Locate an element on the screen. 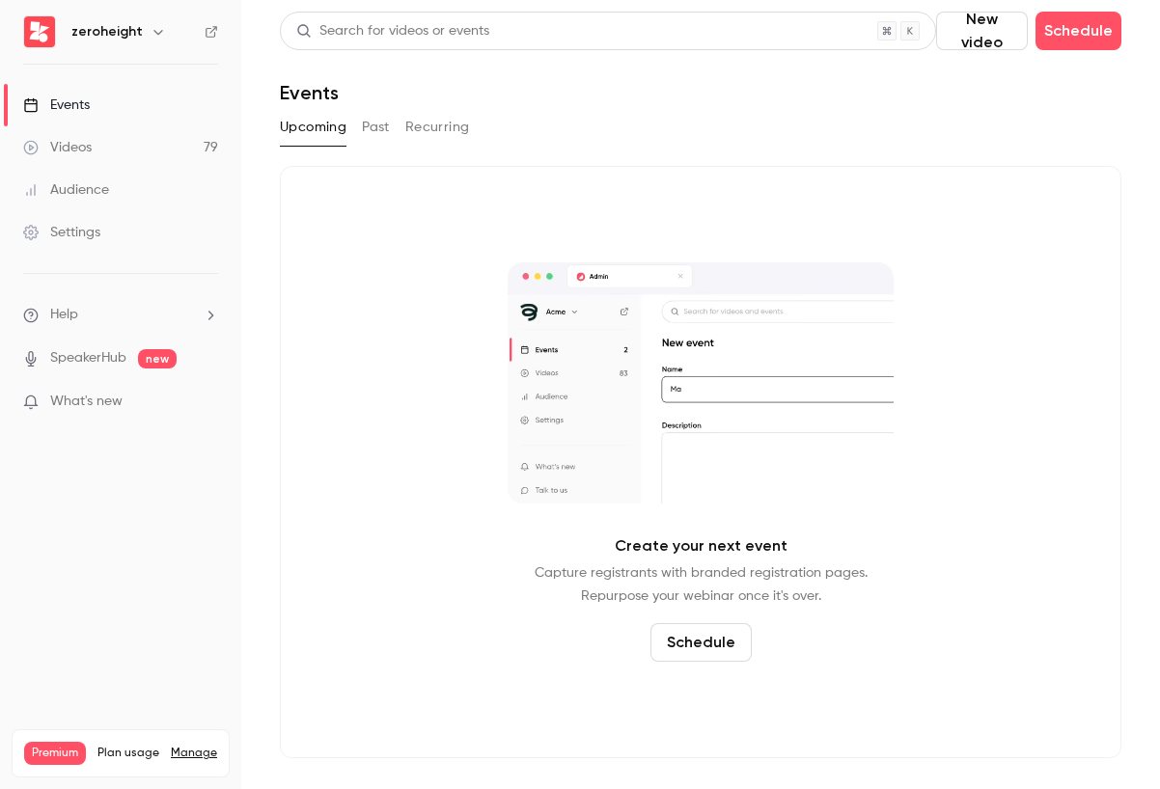  button: New video is located at coordinates (981, 31).